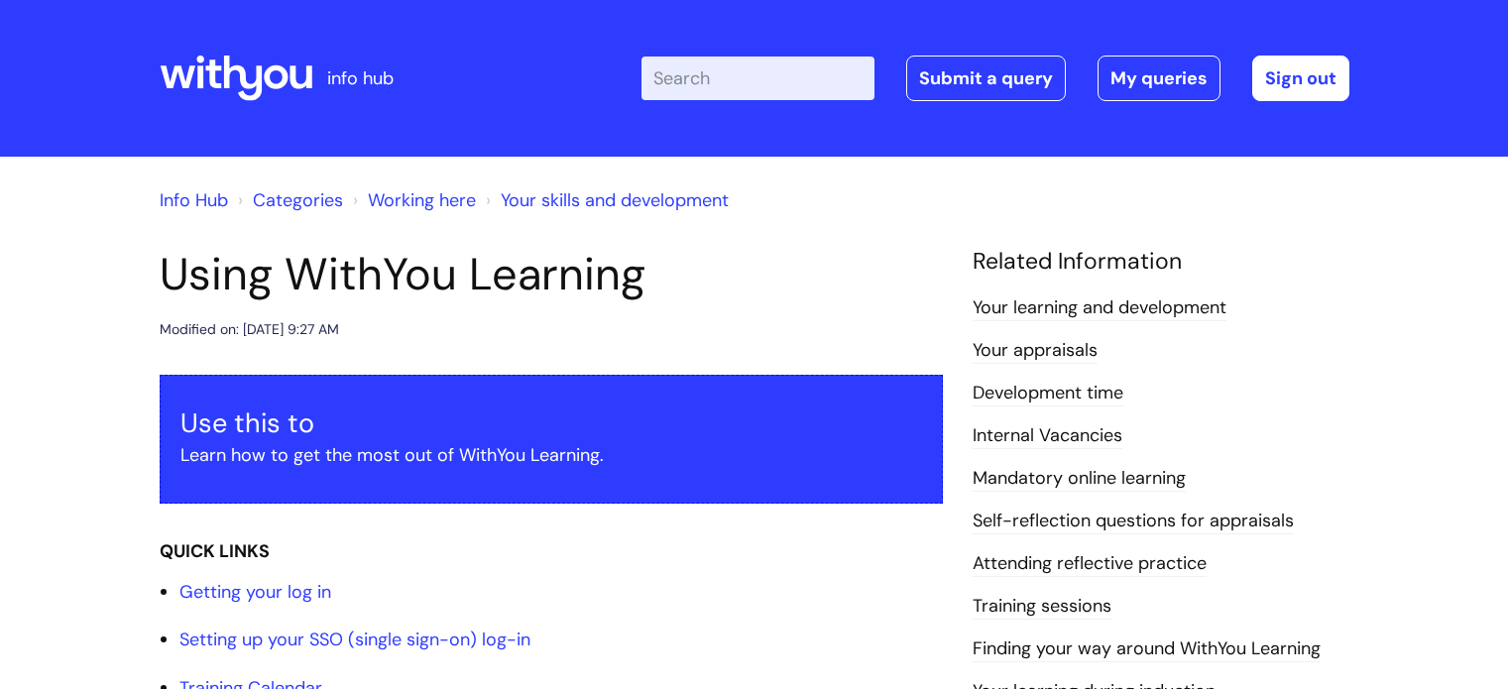 The image size is (1508, 689). What do you see at coordinates (1047, 436) in the screenshot?
I see `a: Internal Vacancies` at bounding box center [1047, 436].